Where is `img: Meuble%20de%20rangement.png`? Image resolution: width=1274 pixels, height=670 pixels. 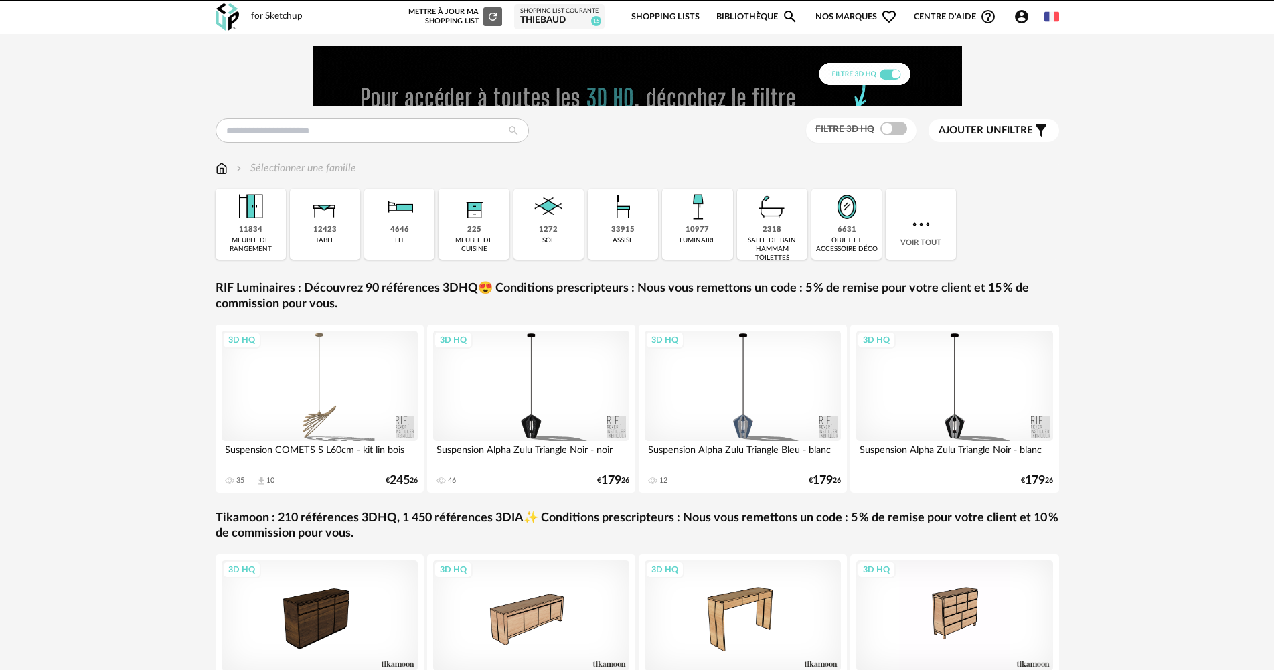 img: Meuble%20de%20rangement.png is located at coordinates (250, 207).